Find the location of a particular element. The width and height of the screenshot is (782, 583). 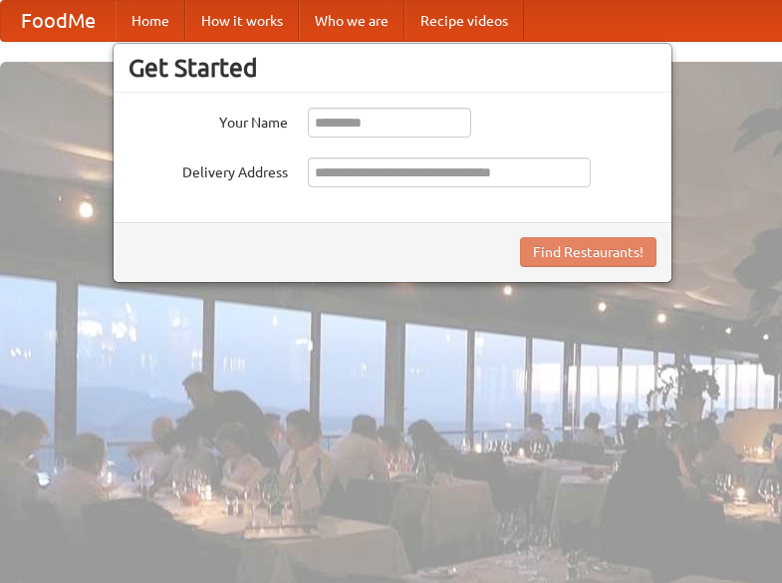

label: Your Name is located at coordinates (208, 120).